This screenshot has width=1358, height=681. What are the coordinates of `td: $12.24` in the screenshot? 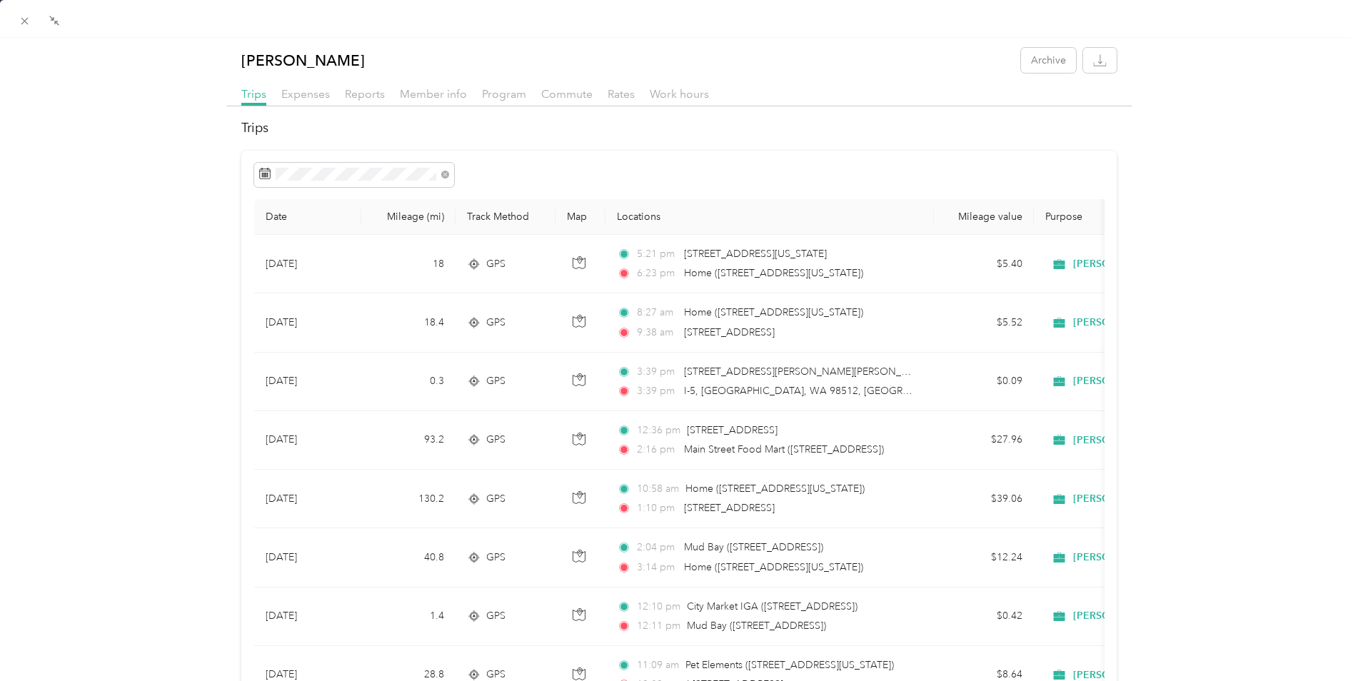 It's located at (984, 558).